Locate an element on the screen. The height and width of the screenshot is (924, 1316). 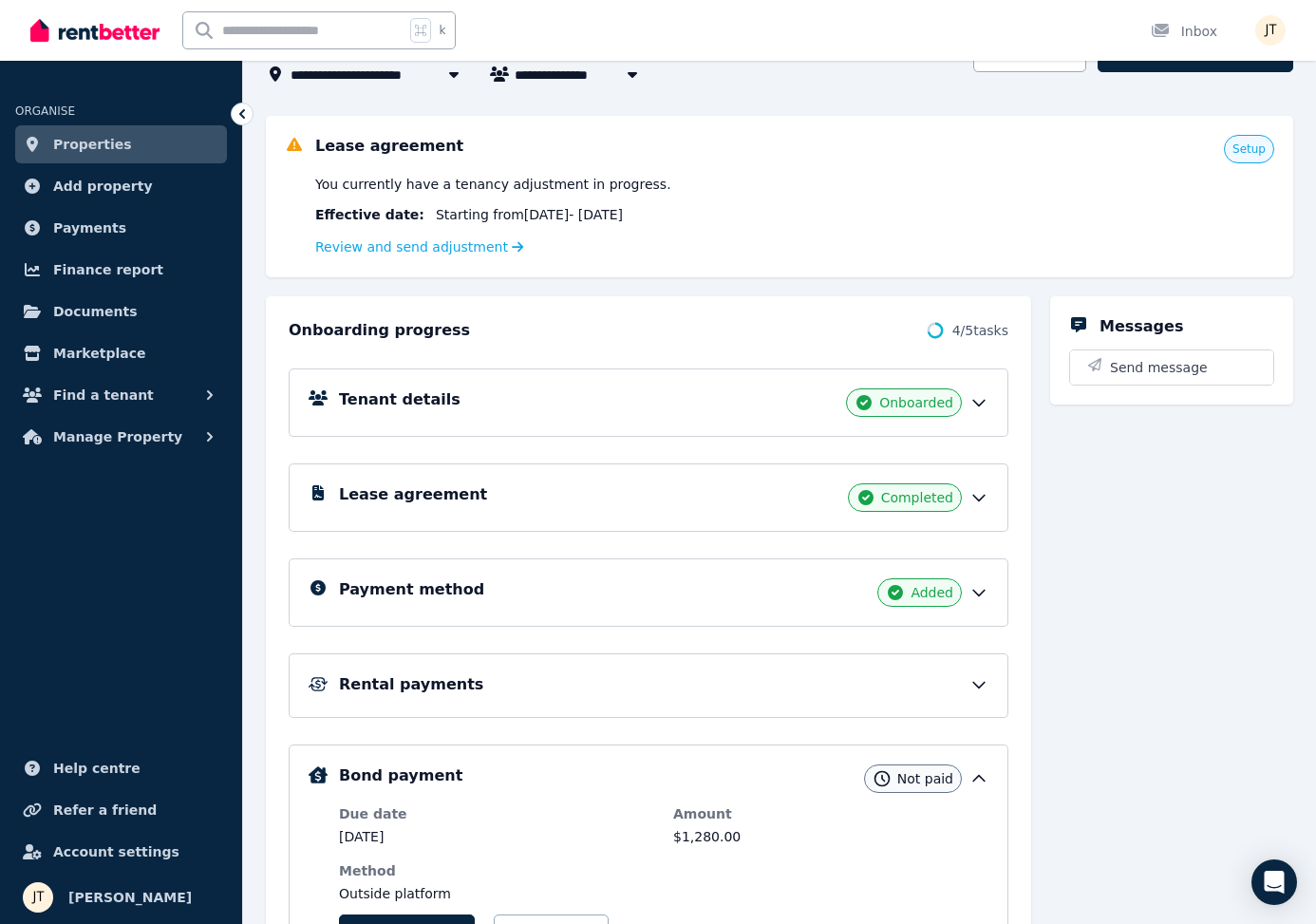
span: Find a tenant is located at coordinates (103, 395).